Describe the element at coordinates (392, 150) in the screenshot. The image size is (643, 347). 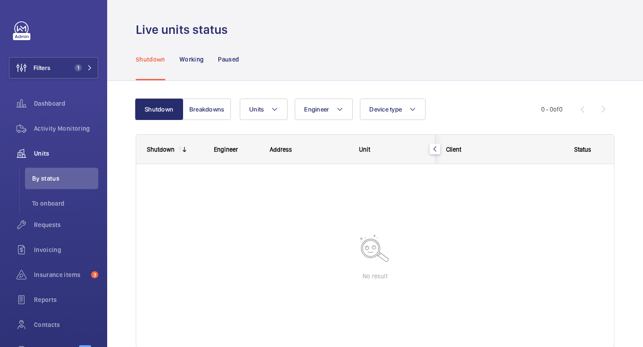
I see `div: Unit` at that location.